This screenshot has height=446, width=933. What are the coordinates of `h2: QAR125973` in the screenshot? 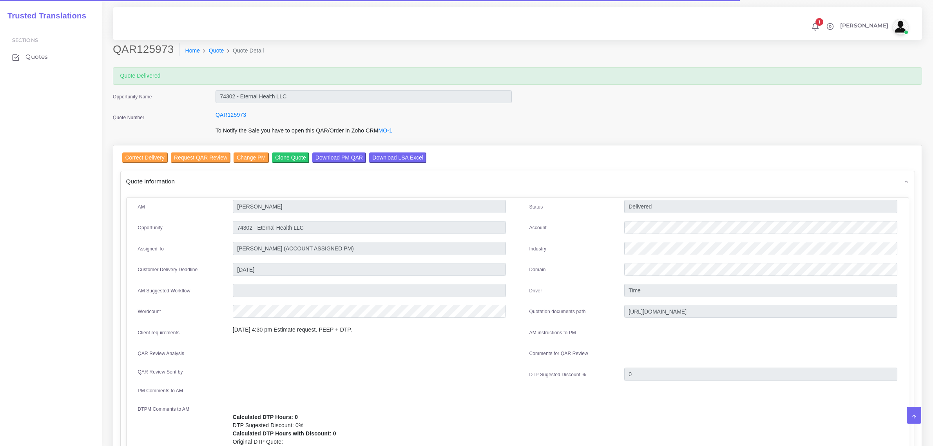 It's located at (146, 49).